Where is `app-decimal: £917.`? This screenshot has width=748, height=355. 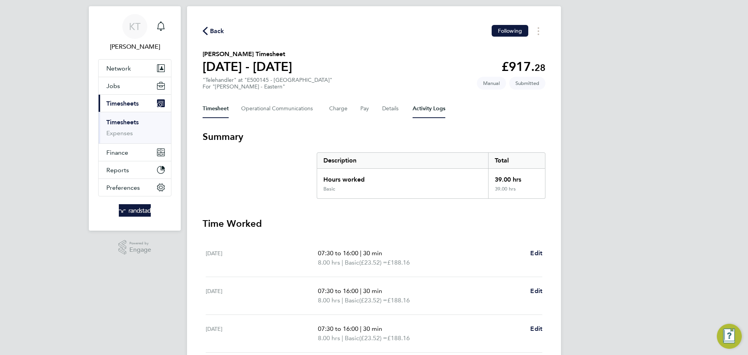
app-decimal: £917. is located at coordinates (523, 67).